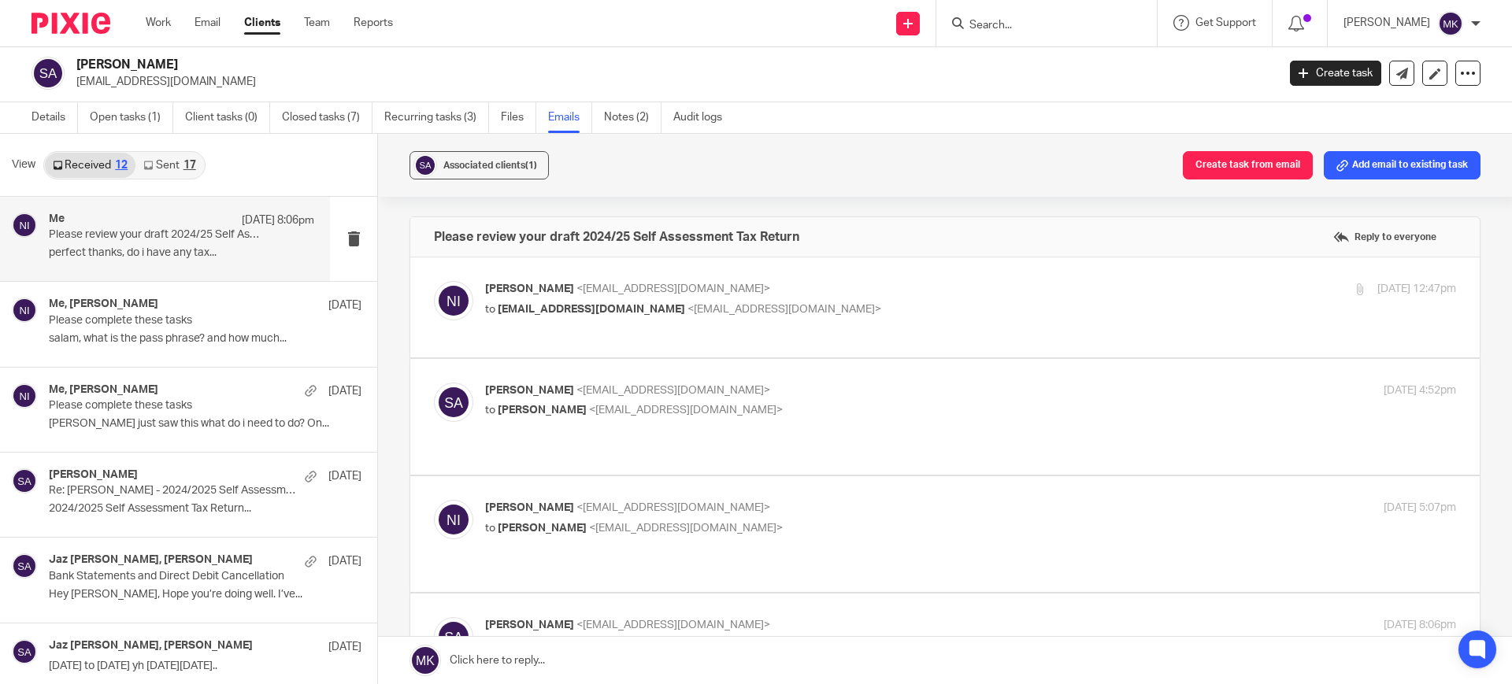  I want to click on button: Associated clients(1), so click(479, 165).